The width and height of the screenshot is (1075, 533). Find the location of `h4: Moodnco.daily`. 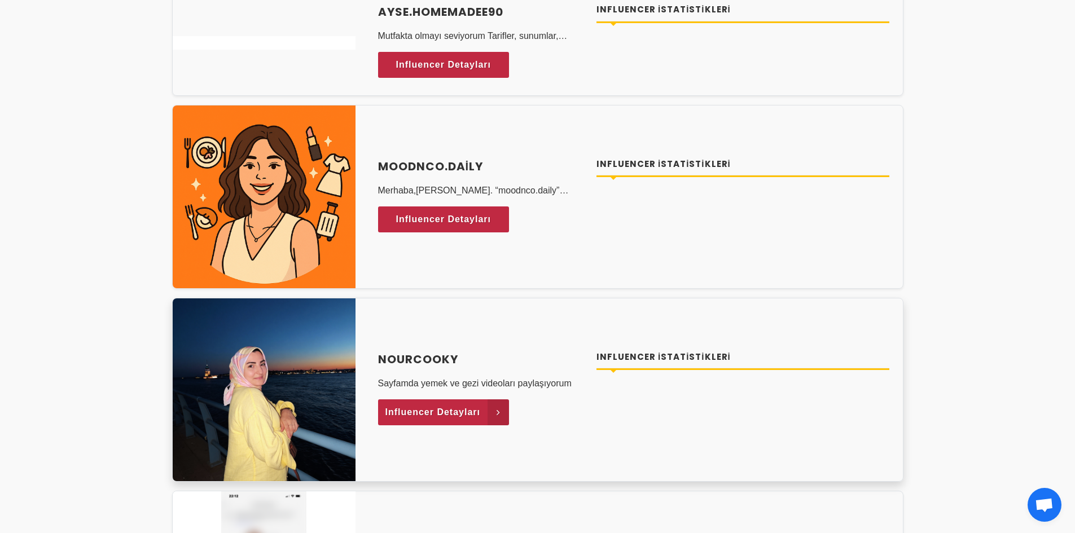

h4: Moodnco.daily is located at coordinates (481, 166).